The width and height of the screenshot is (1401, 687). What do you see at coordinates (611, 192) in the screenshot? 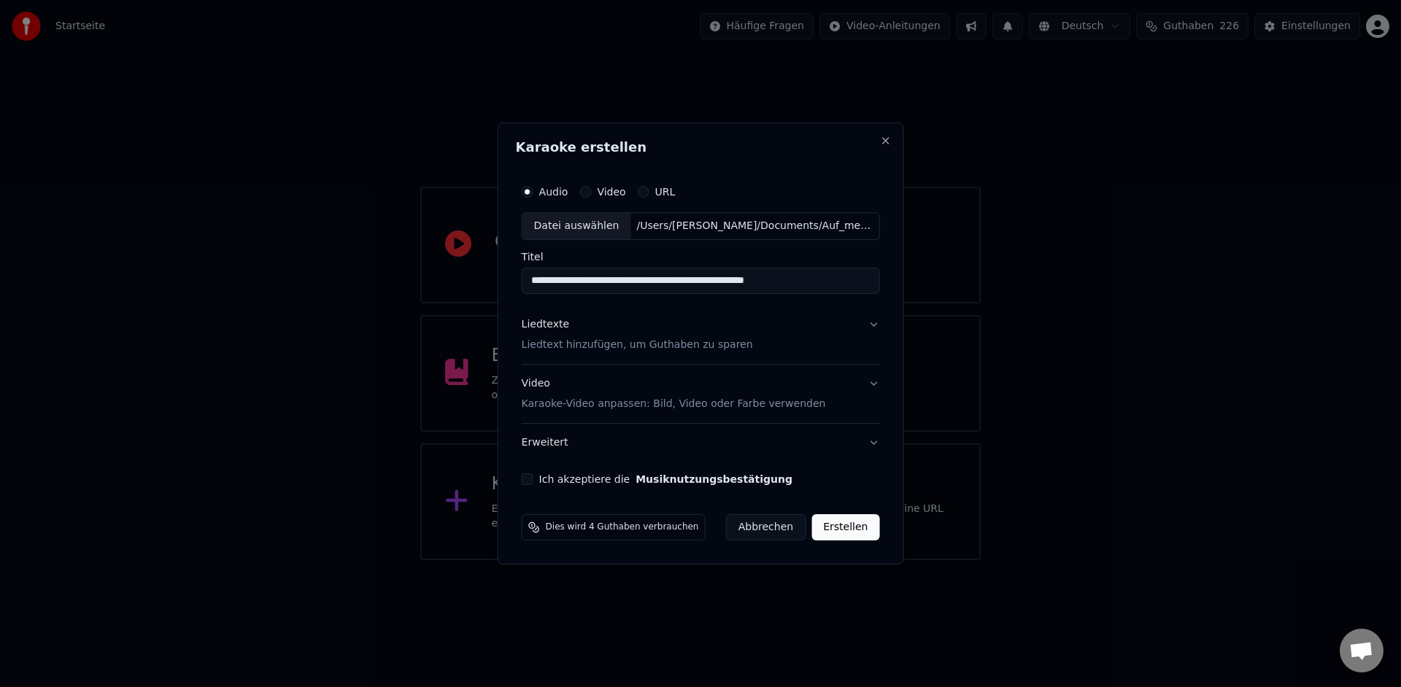
I see `label: Video` at bounding box center [611, 192].